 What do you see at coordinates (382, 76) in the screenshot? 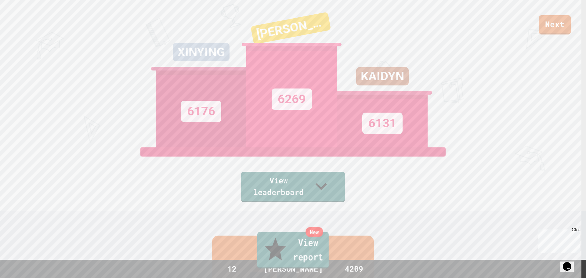
I see `div: KAIDYN` at bounding box center [382, 76].